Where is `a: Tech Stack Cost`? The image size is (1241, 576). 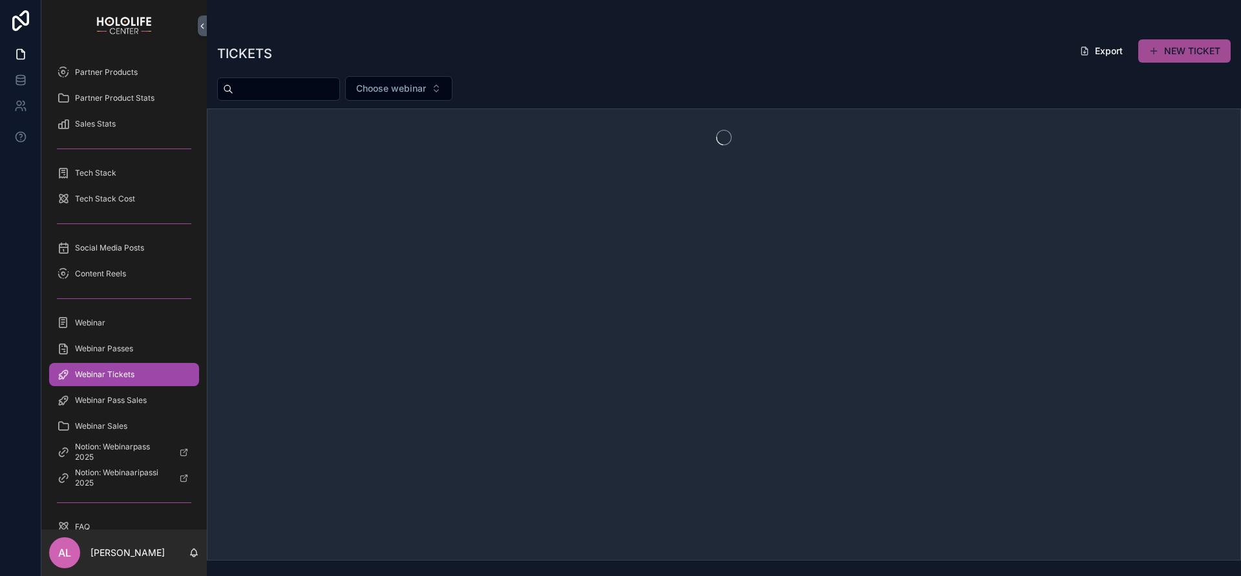
a: Tech Stack Cost is located at coordinates (124, 199).